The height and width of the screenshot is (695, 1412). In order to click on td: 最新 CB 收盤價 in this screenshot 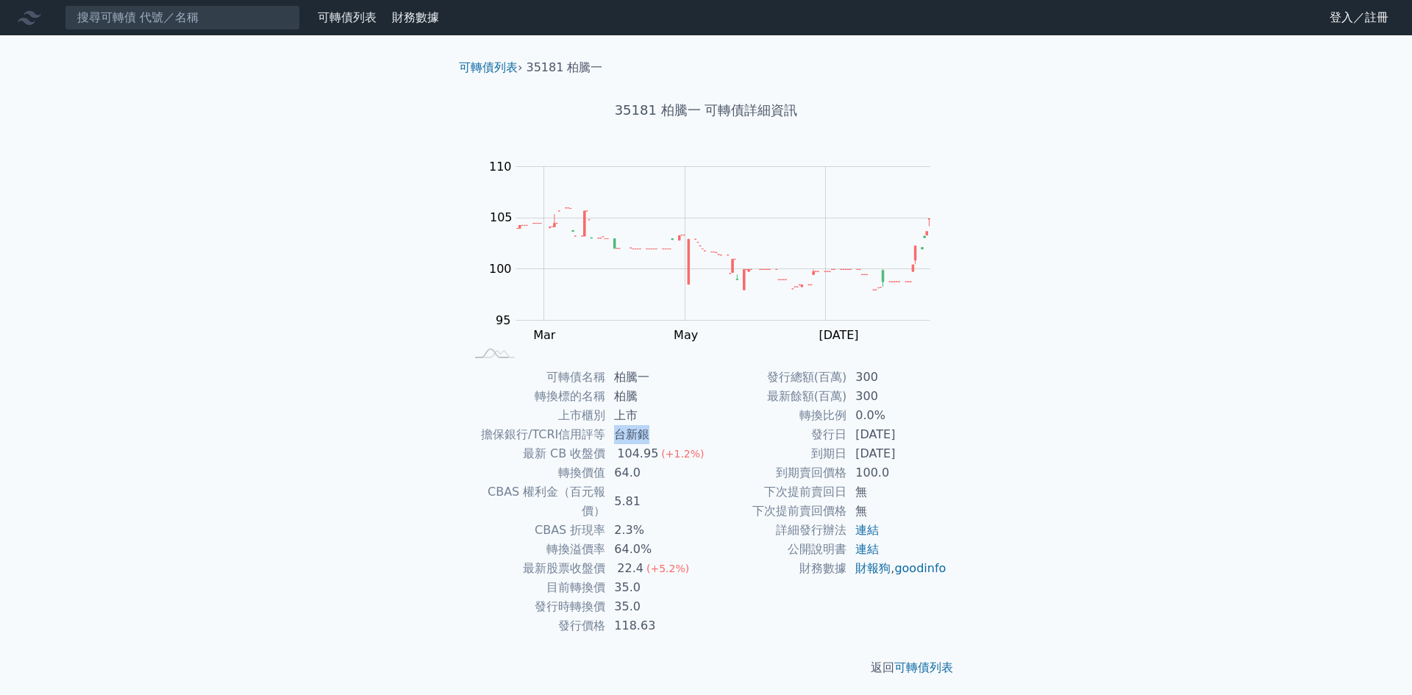, I will do `click(535, 454)`.